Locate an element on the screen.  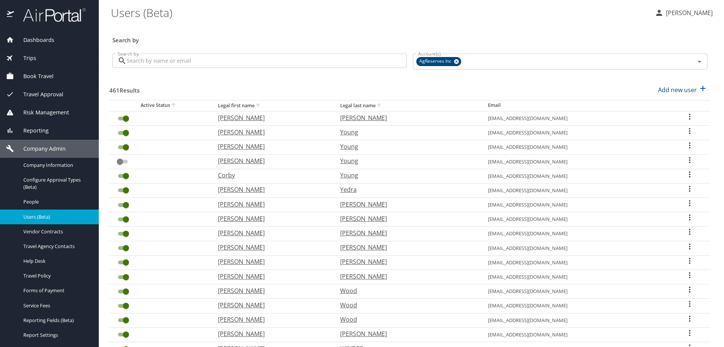
p: Corby is located at coordinates (271, 175).